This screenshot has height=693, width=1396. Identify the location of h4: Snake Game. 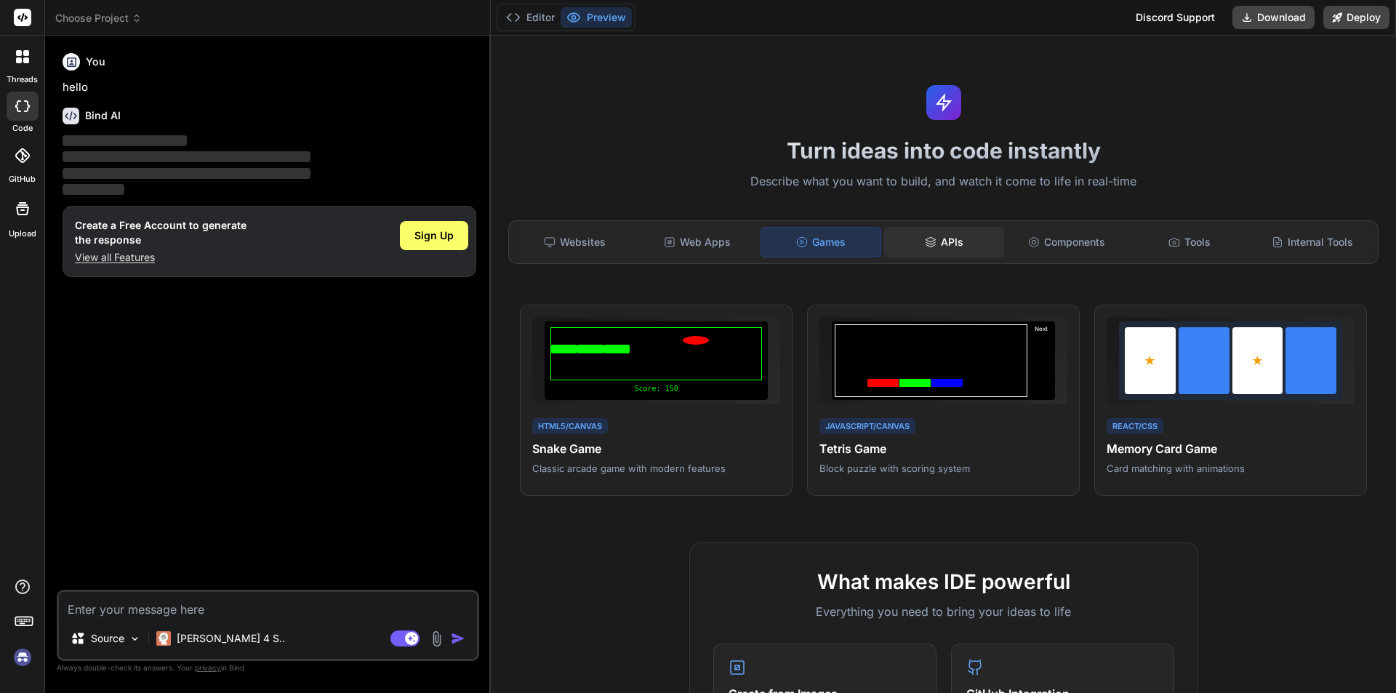
(656, 449).